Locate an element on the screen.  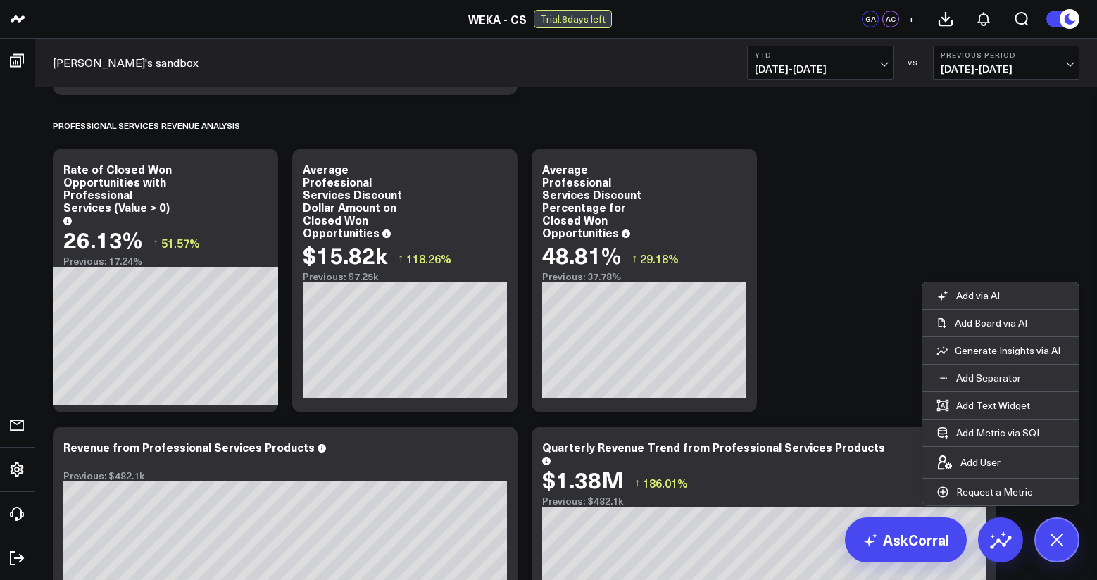
p: Add User is located at coordinates (980, 462).